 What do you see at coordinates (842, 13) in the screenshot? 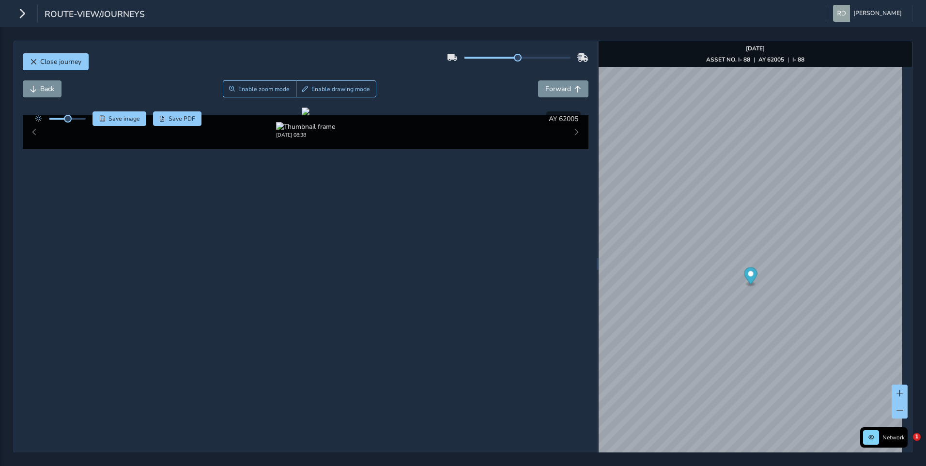
I see `img: diamond-layout` at bounding box center [842, 13].